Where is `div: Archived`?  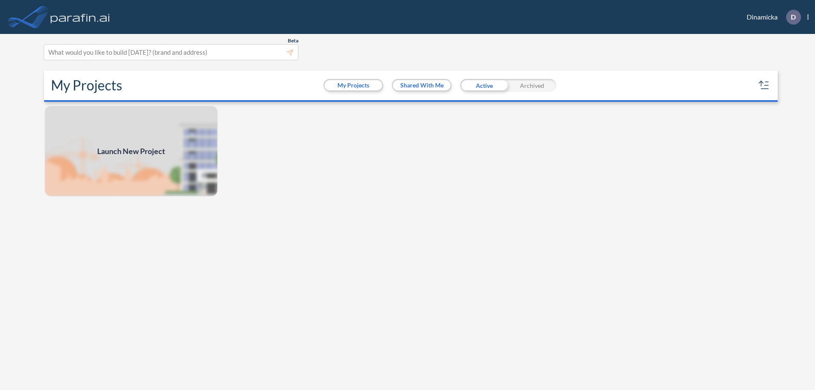 div: Archived is located at coordinates (532, 85).